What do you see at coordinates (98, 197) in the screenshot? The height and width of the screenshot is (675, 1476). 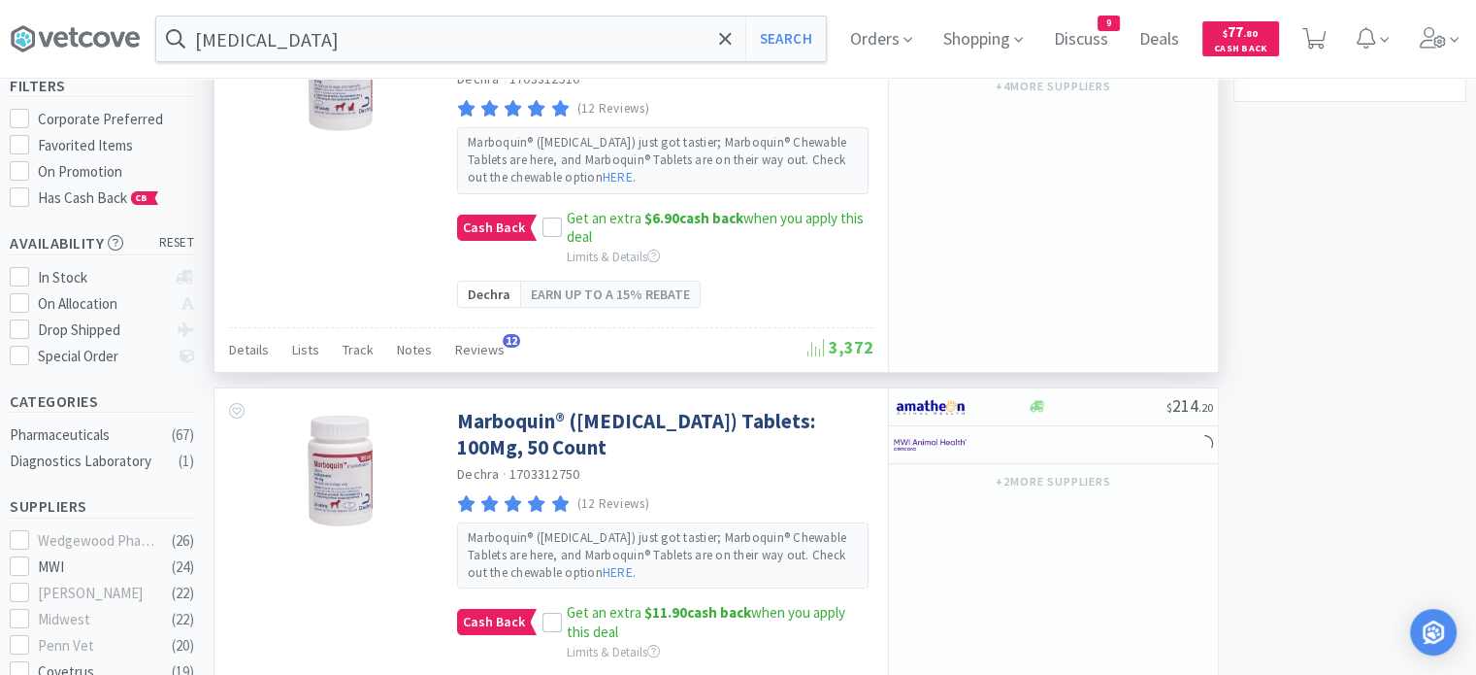 I see `span: Has Cash Back` at bounding box center [98, 197].